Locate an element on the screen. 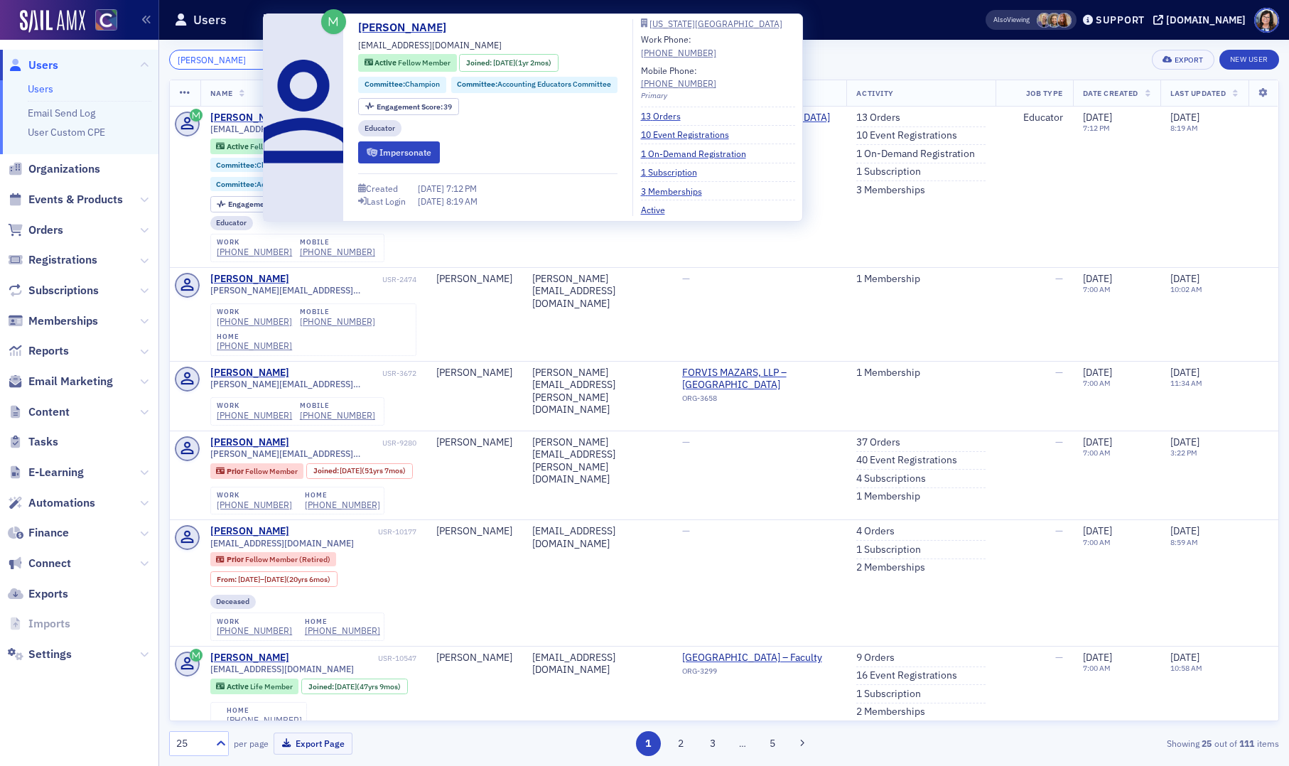 The image size is (1289, 766). div: Engagement Score: 39 is located at coordinates (261, 204).